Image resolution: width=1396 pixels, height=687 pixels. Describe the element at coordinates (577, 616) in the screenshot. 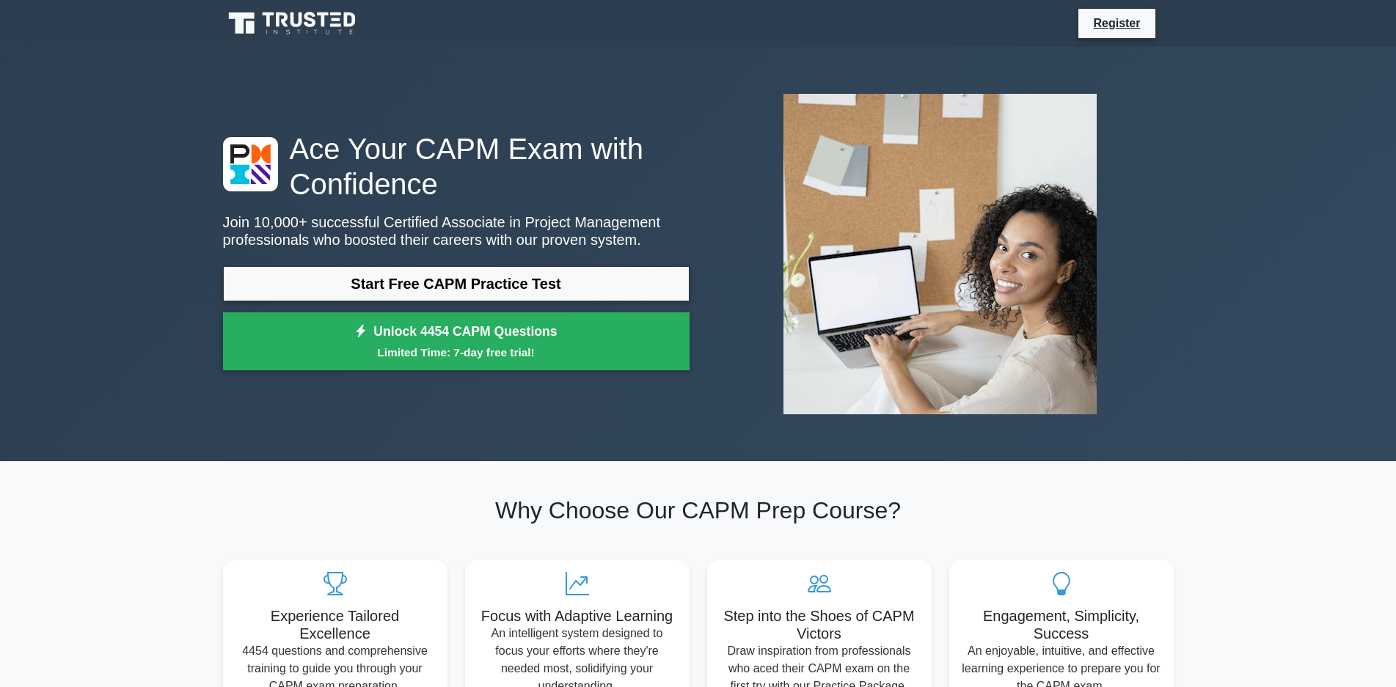

I see `h5: Focus with Adaptive Learning` at that location.